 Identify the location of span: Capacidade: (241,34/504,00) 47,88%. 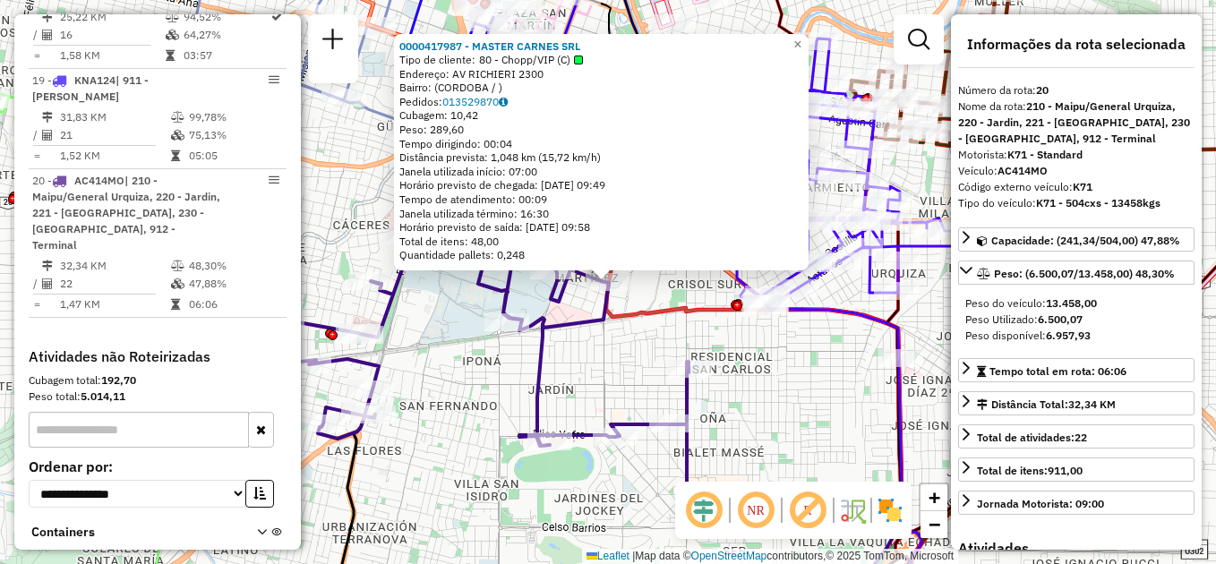
(1085, 240).